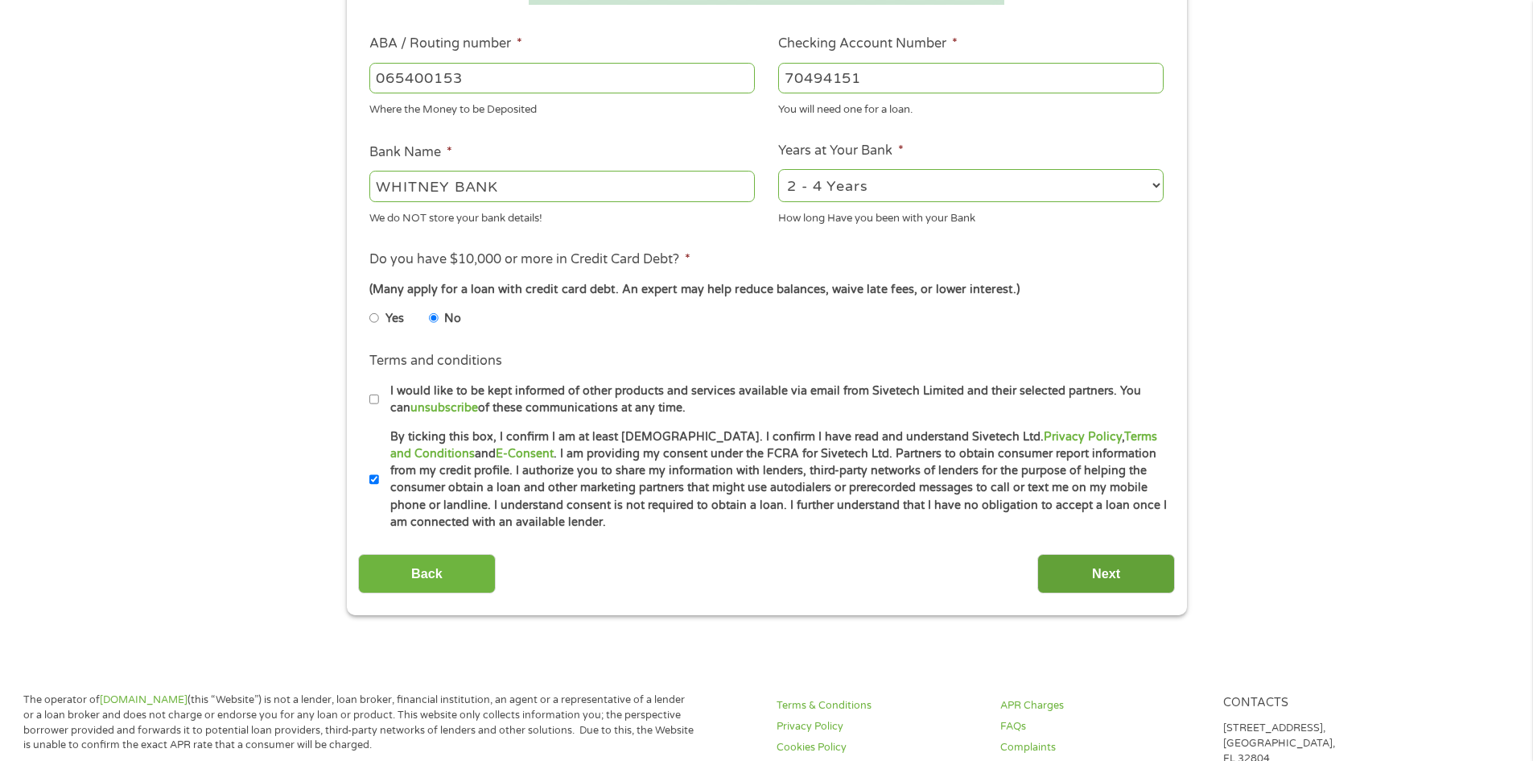 The width and height of the screenshot is (1533, 761). I want to click on div: (Many apply for a loan with credit card debt. An expert may help reduce balances, waive late fees..., so click(766, 290).